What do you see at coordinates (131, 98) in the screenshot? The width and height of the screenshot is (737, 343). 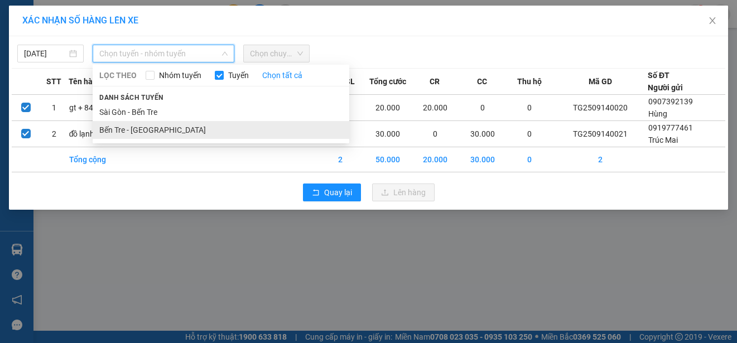 I see `span: Danh sách tuyến` at bounding box center [131, 98].